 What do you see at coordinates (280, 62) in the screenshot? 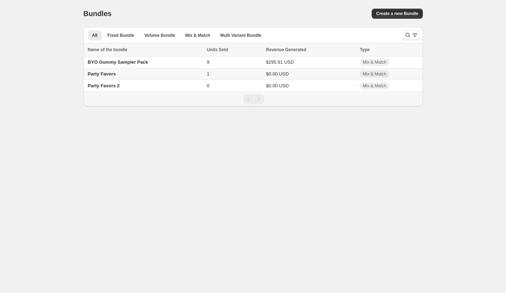
I see `span: $295.91 USD` at bounding box center [280, 62].